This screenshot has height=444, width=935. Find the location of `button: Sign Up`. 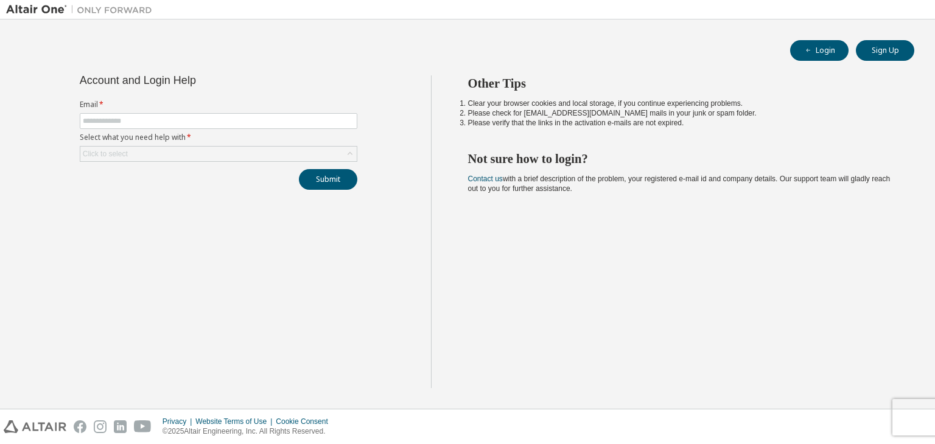

button: Sign Up is located at coordinates (885, 51).